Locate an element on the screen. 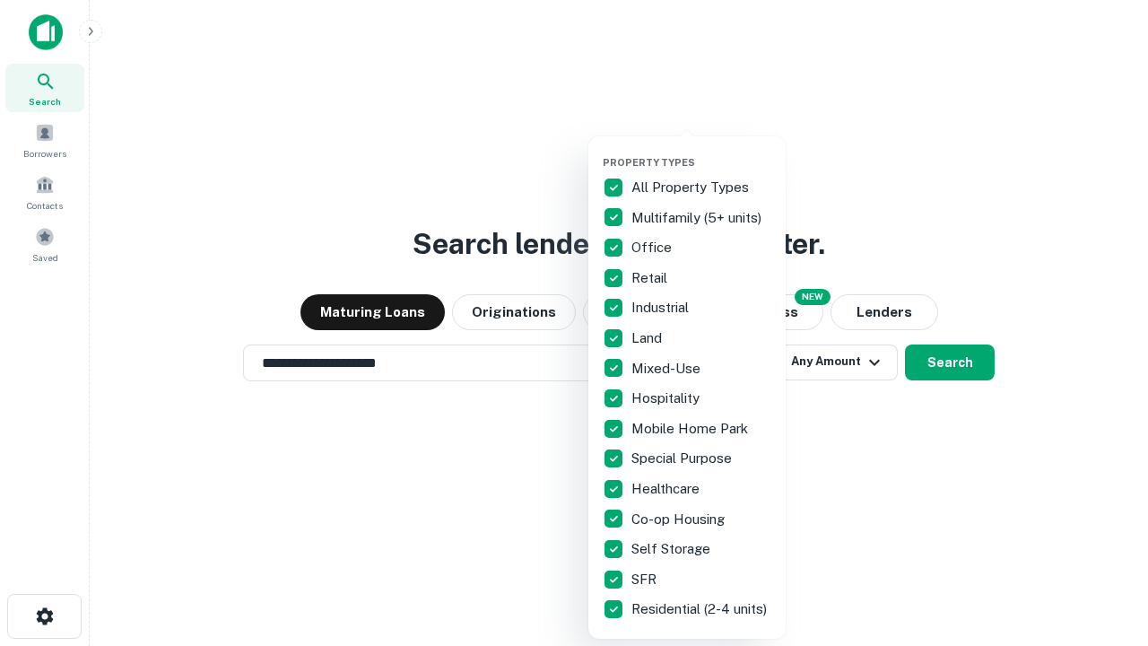  div: Chat Widget is located at coordinates (1103, 545).